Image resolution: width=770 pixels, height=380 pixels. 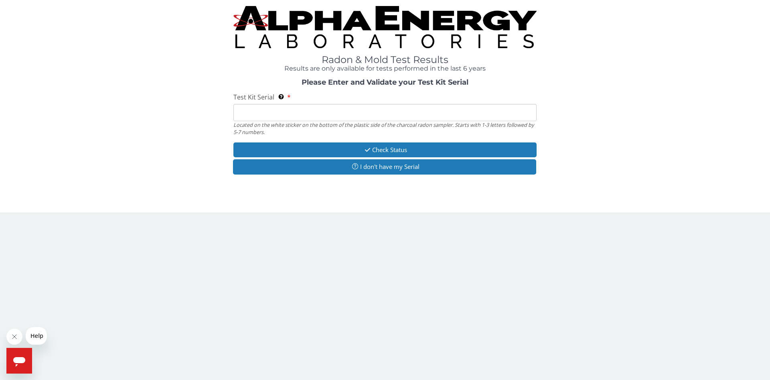 What do you see at coordinates (385, 60) in the screenshot?
I see `h1: Radon & Mold Test Results` at bounding box center [385, 60].